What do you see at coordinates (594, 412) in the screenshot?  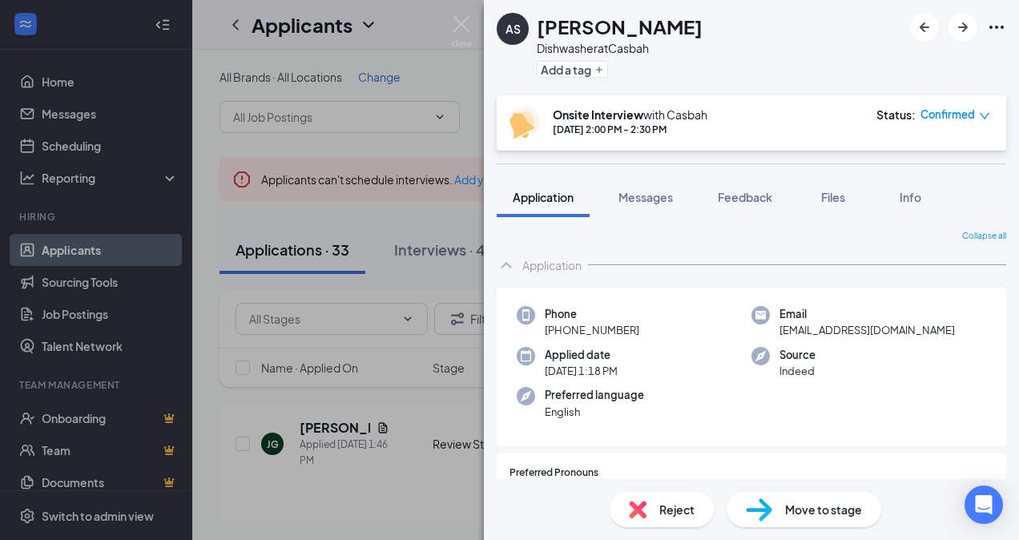 I see `span: English` at bounding box center [594, 412].